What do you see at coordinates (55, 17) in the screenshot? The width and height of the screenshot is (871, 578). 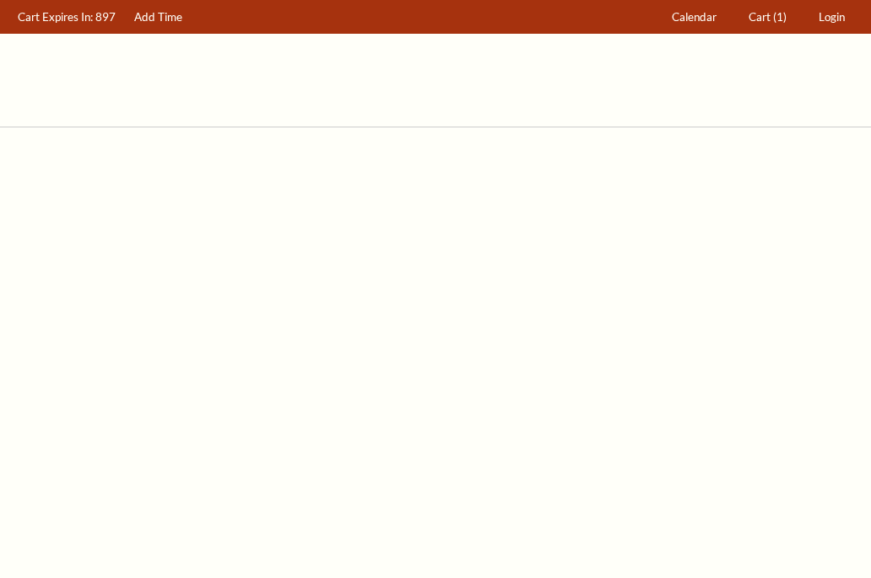 I see `span: Cart Expires In:` at bounding box center [55, 17].